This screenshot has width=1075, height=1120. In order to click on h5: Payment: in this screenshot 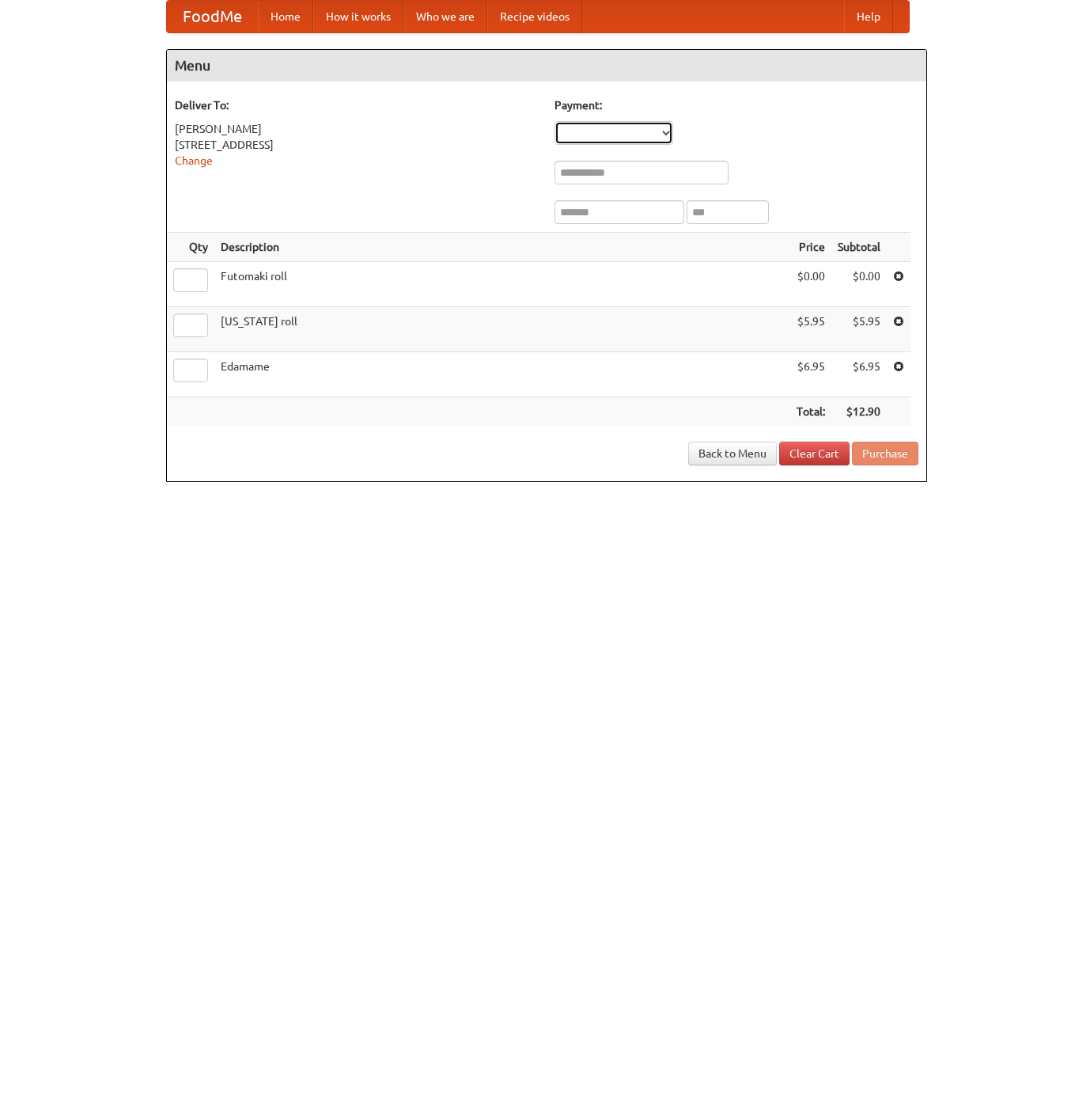, I will do `click(737, 106)`.